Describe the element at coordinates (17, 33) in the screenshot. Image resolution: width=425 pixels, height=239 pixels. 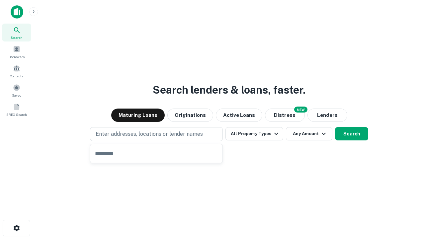
I see `div: Search` at that location.